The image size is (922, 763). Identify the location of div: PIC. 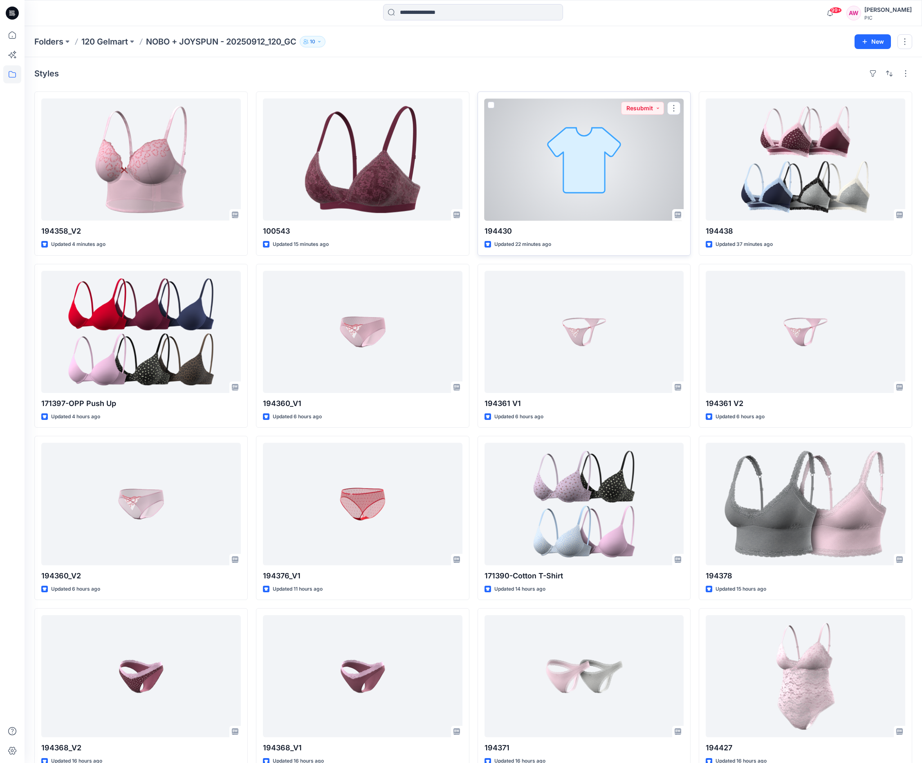
(888, 18).